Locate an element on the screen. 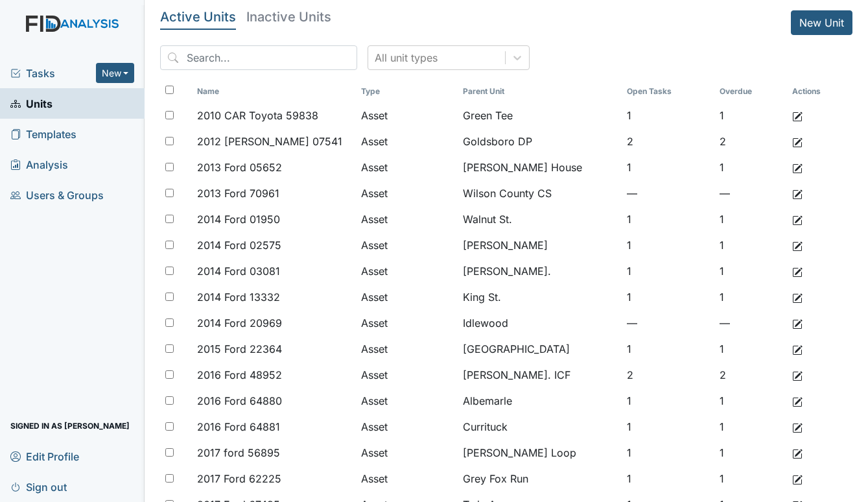 Image resolution: width=868 pixels, height=502 pixels. button: New is located at coordinates (115, 73).